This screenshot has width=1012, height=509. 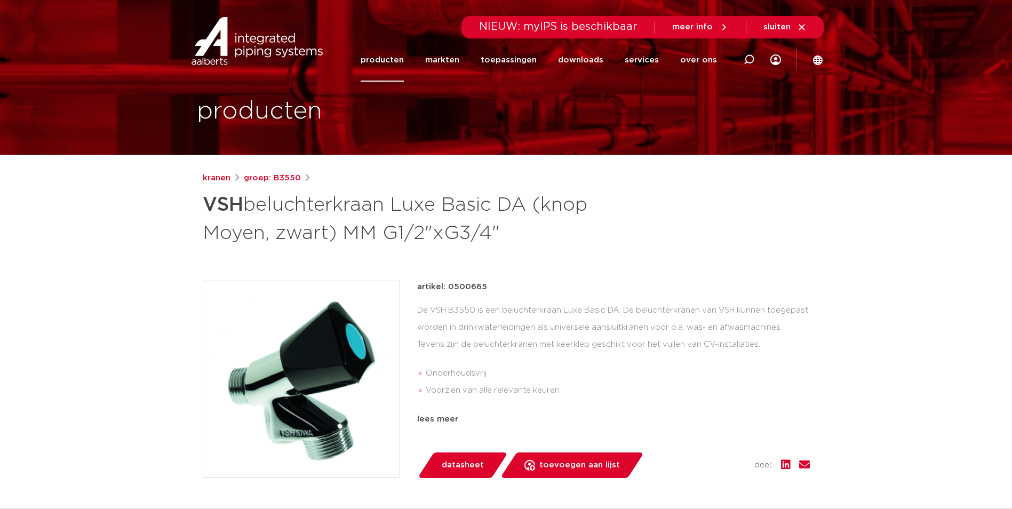 What do you see at coordinates (223, 205) in the screenshot?
I see `strong: VSH` at bounding box center [223, 205].